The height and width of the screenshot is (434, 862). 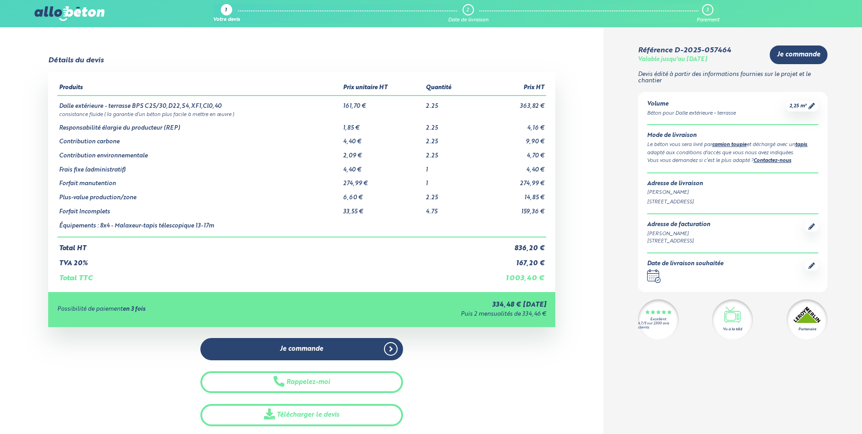 I want to click on div: Vu à la télé, so click(x=733, y=329).